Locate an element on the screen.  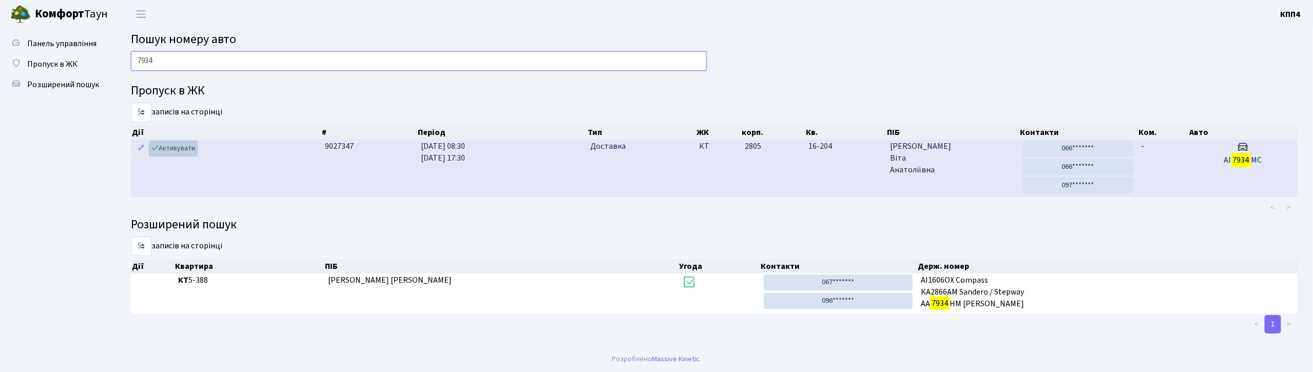
a: Активувати is located at coordinates (173, 148).